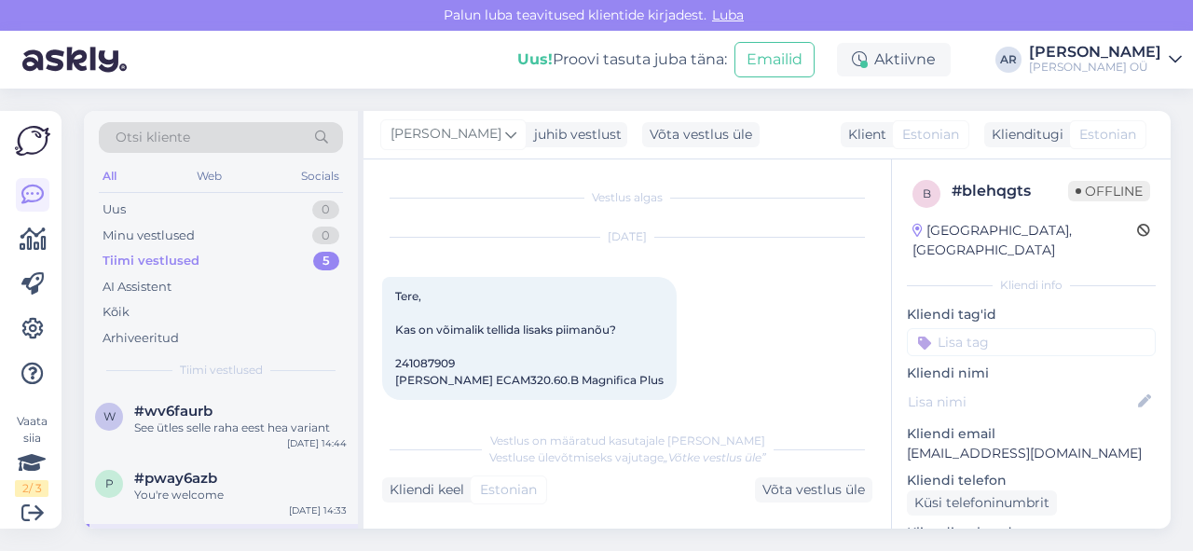  I want to click on span: Otsi kliente, so click(153, 137).